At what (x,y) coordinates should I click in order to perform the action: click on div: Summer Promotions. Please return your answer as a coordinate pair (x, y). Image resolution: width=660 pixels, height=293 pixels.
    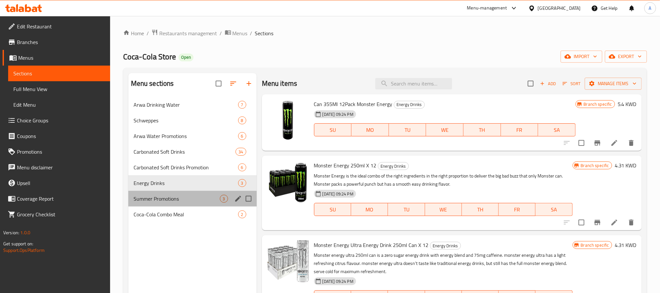
    Looking at the image, I should click on (177, 198).